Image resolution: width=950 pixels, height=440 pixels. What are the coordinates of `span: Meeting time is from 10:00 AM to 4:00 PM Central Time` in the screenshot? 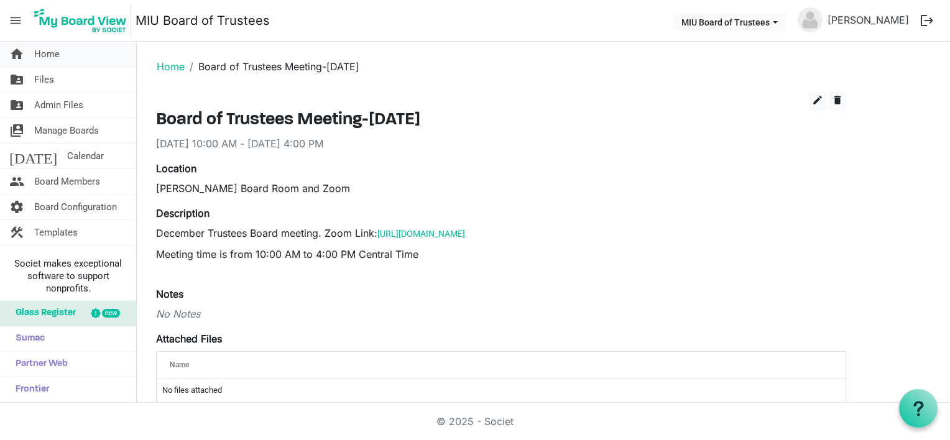 It's located at (287, 254).